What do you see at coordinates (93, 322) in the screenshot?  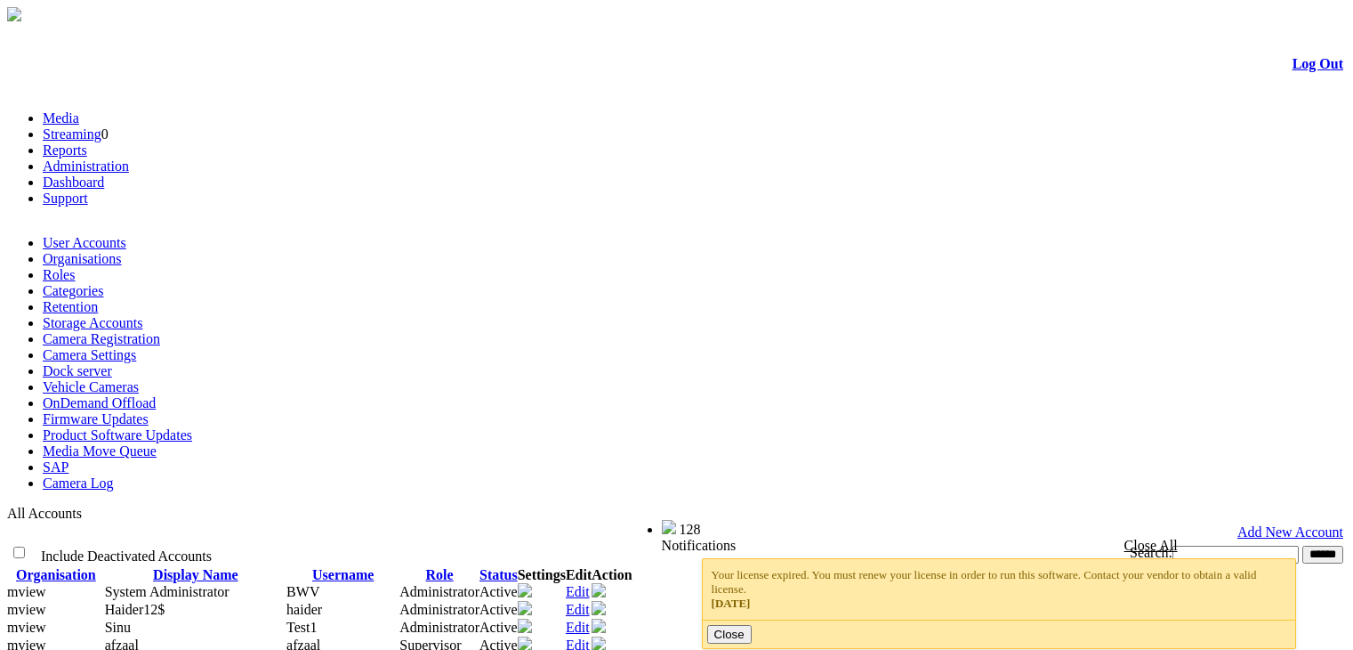 I see `a: Storage Accounts` at bounding box center [93, 322].